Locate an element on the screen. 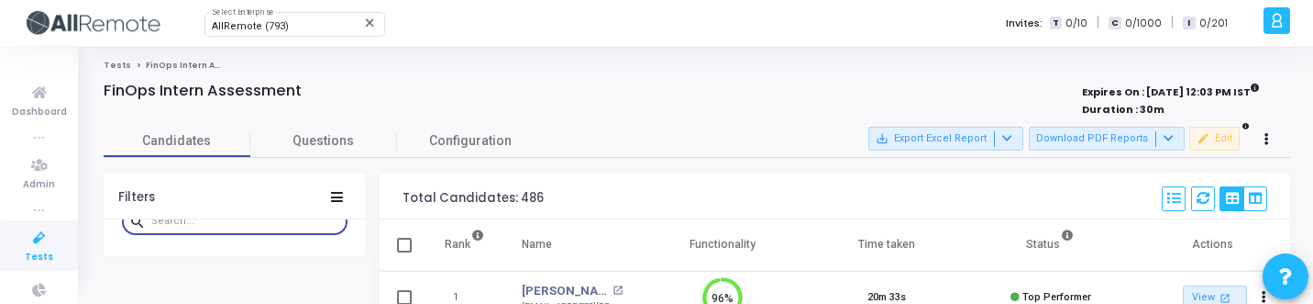 Image resolution: width=1313 pixels, height=304 pixels. a: Tests is located at coordinates (117, 65).